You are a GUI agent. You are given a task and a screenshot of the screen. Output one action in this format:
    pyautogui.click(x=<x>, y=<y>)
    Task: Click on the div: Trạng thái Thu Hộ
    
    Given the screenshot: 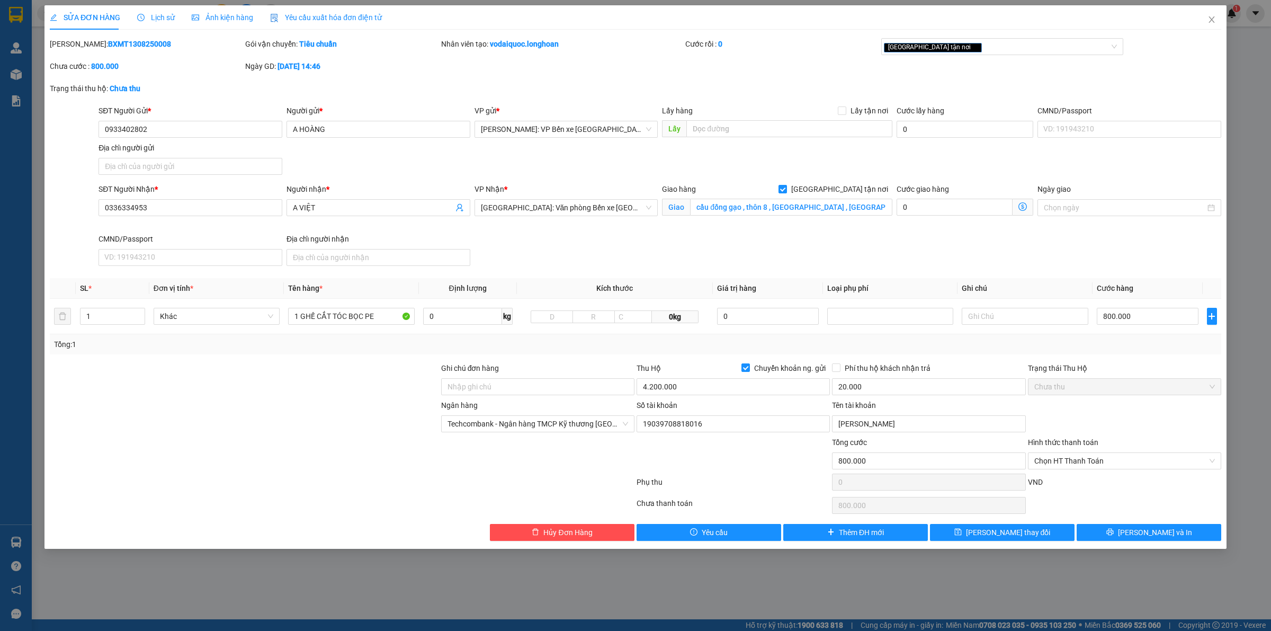 What is the action you would take?
    pyautogui.click(x=1124, y=368)
    